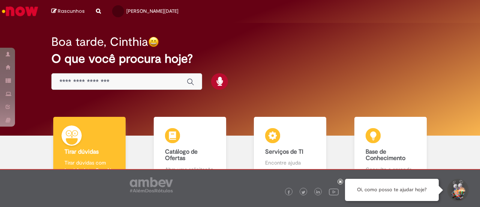 This screenshot has height=207, width=480. I want to click on img: happy-face.png, so click(153, 42).